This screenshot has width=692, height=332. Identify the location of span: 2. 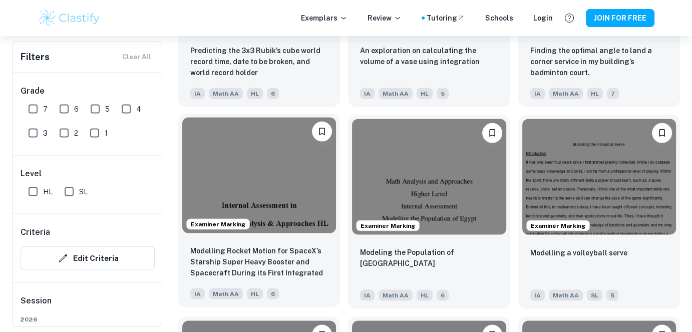
(76, 133).